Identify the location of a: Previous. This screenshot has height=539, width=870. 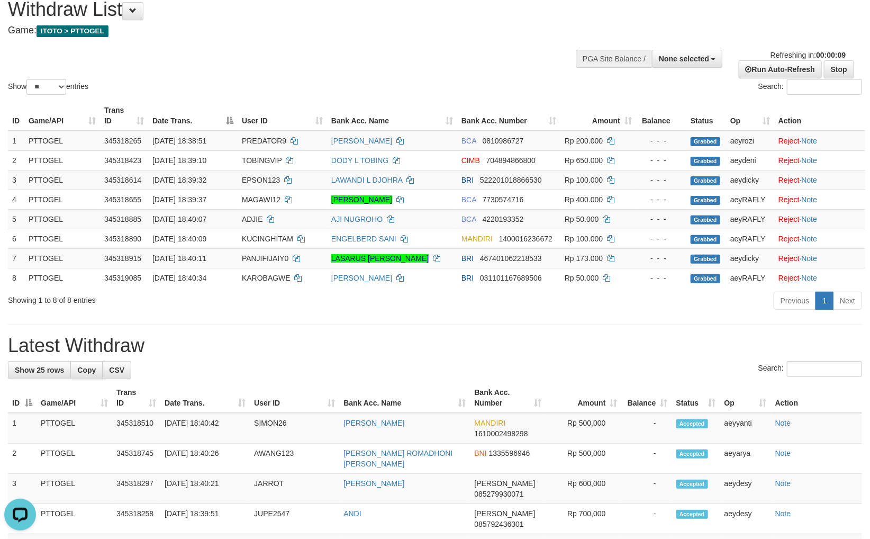
(795, 300).